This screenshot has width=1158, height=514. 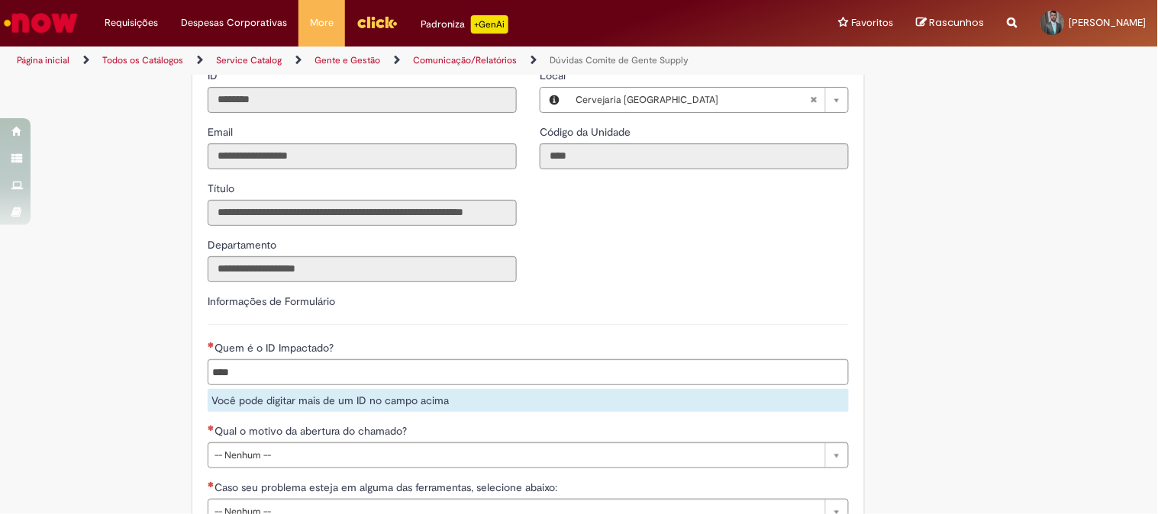 What do you see at coordinates (347, 60) in the screenshot?
I see `a: Gente e Gestão` at bounding box center [347, 60].